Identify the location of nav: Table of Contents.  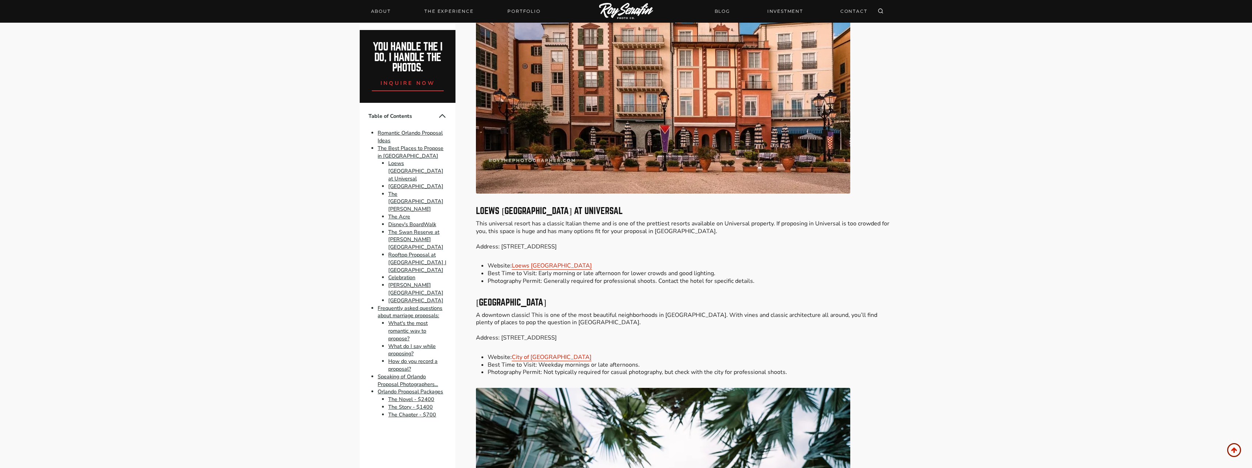
(408, 265).